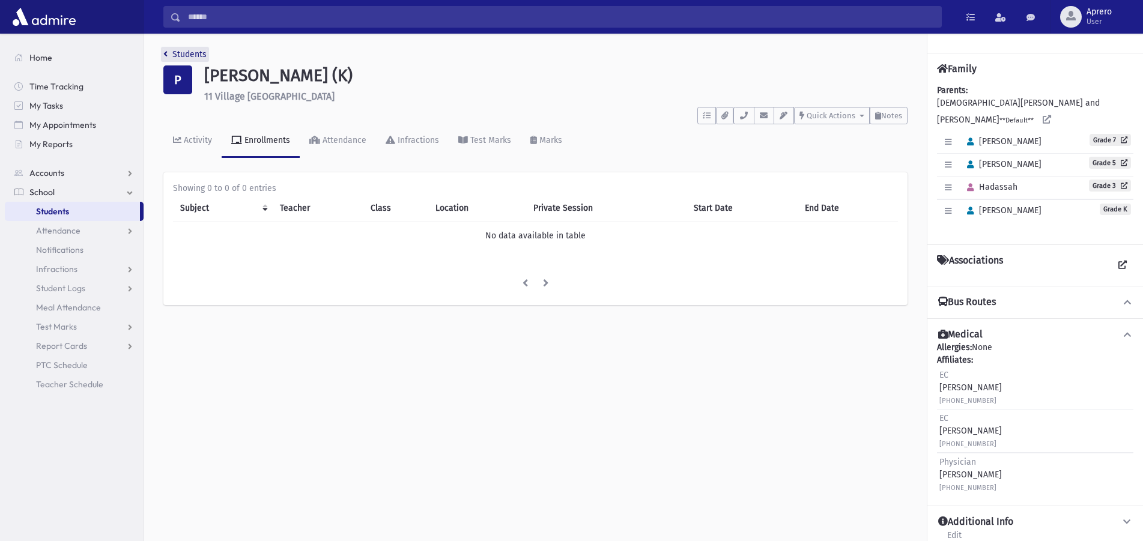  Describe the element at coordinates (74, 346) in the screenshot. I see `a: Report Cards` at that location.